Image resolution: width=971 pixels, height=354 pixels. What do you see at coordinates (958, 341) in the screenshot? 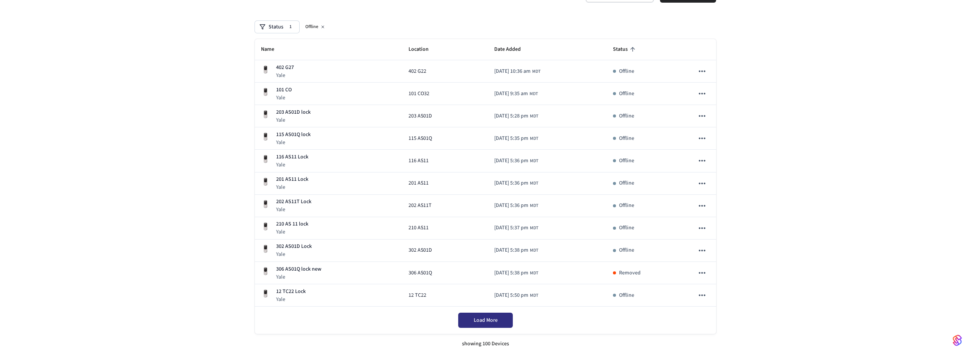
I see `img: SeamLogoGradient.69752ec5.svg` at bounding box center [958, 341].